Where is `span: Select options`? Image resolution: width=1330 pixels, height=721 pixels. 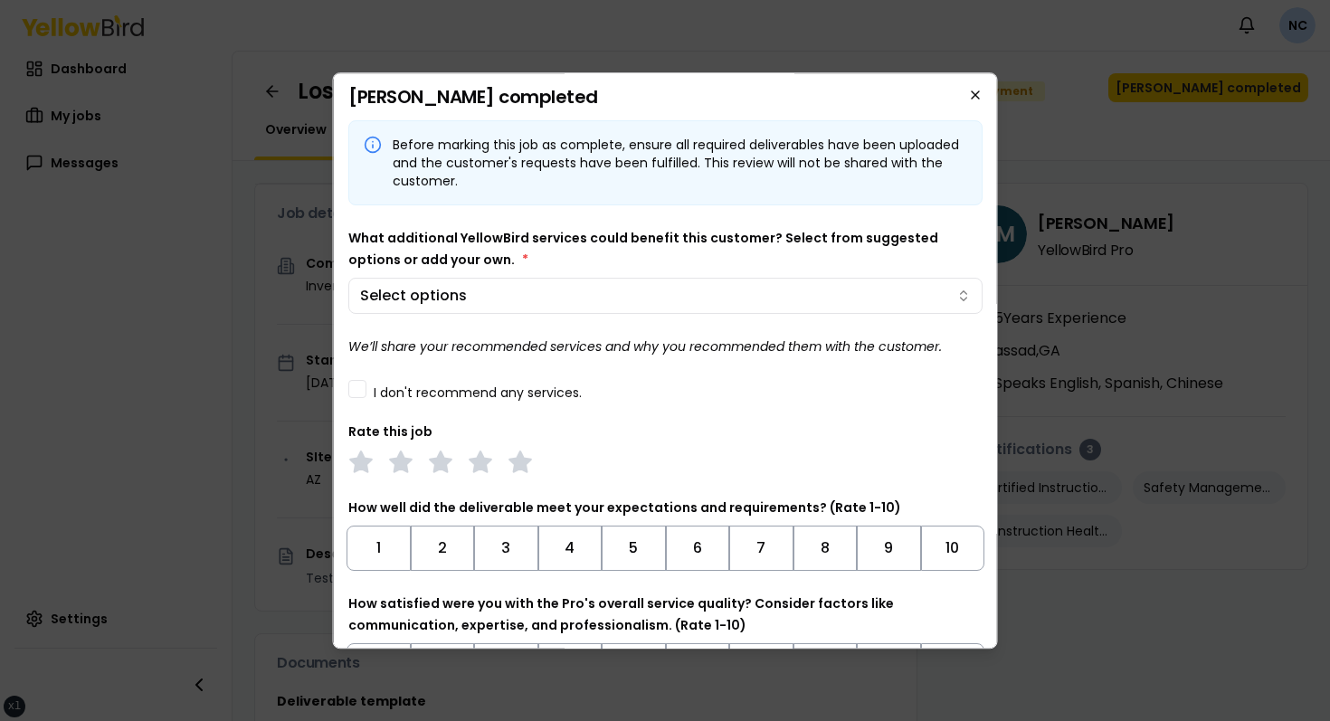
span: Select options is located at coordinates (413, 296).